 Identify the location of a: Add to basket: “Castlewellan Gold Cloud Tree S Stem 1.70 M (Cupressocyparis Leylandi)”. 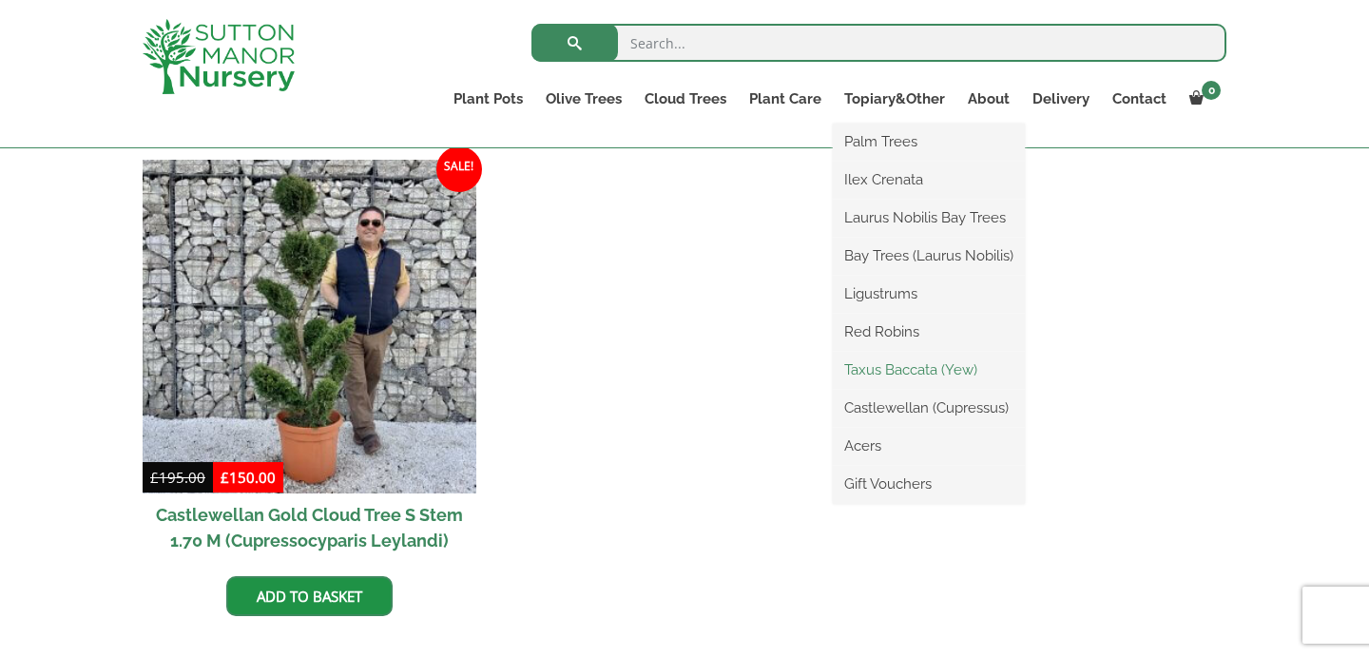
(309, 596).